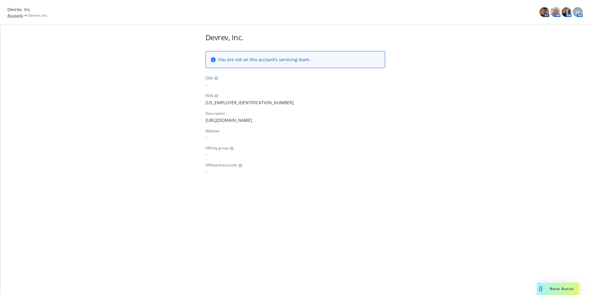 This screenshot has height=295, width=590. I want to click on div: Website, so click(296, 131).